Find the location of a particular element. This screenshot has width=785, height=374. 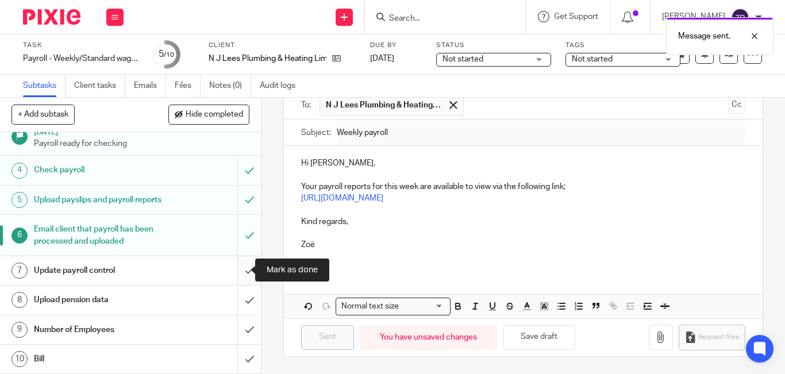

label: Due by is located at coordinates (396, 45).